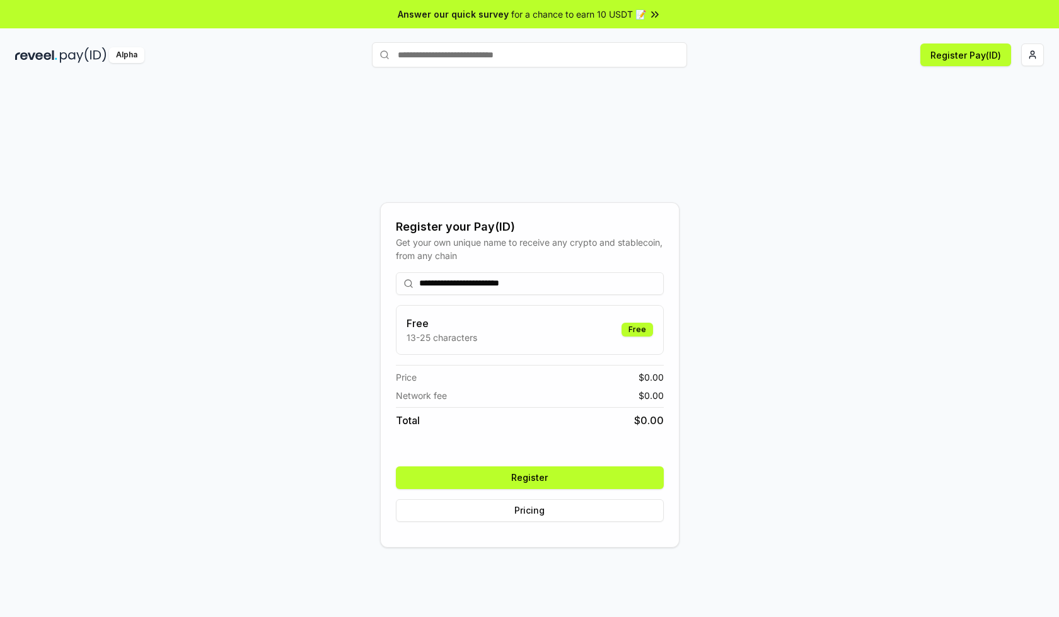  I want to click on h3: Free, so click(442, 323).